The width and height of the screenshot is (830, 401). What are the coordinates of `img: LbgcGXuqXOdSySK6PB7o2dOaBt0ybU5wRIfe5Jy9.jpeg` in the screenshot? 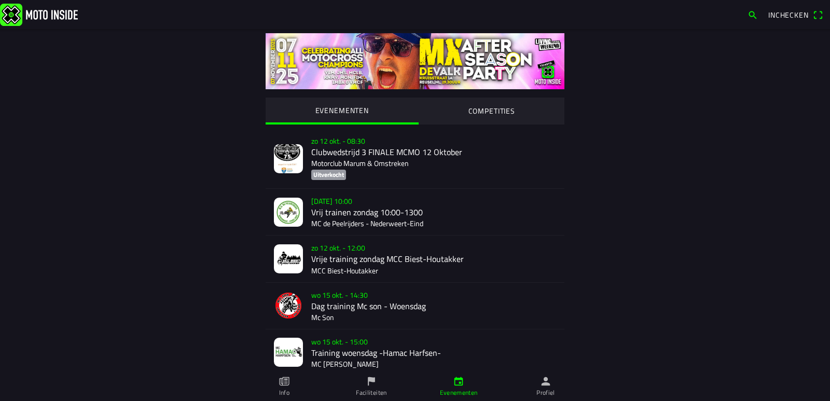 It's located at (289, 159).